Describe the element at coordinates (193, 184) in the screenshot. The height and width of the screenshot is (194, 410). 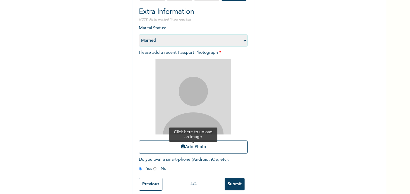
I see `div: 4 / 4` at that location.